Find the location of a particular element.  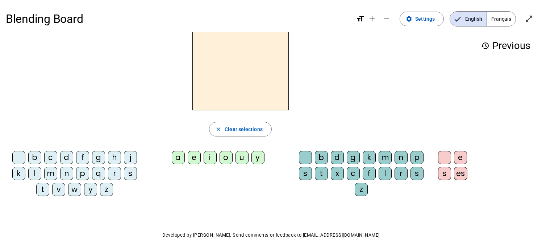

div: w is located at coordinates (75, 189).